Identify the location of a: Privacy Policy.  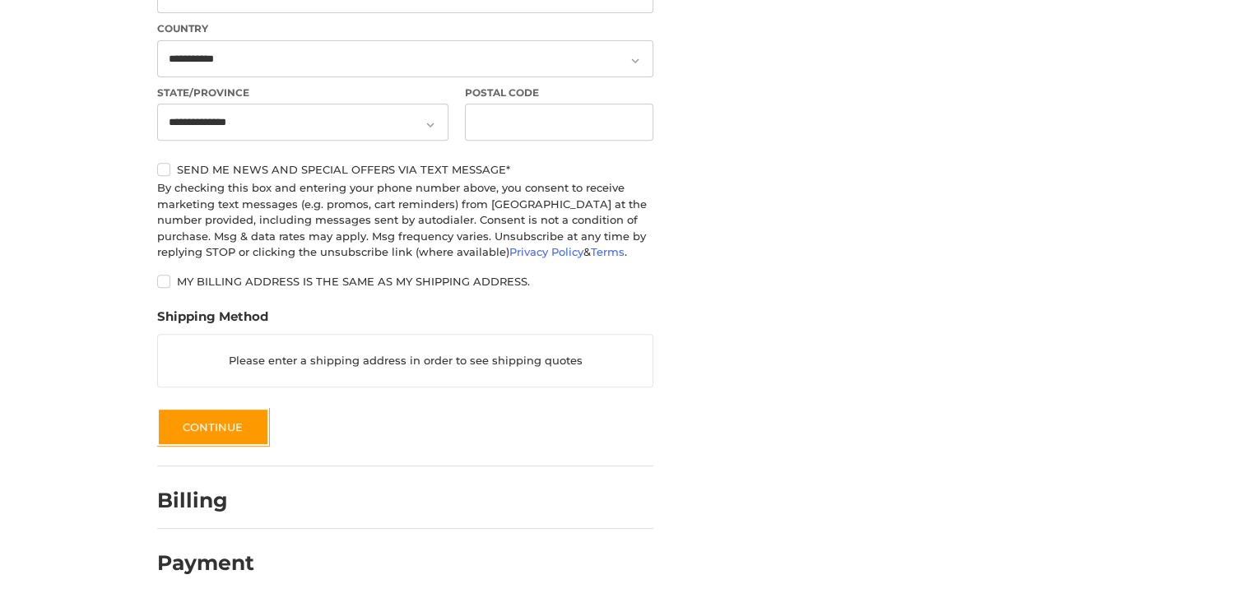
(546, 252).